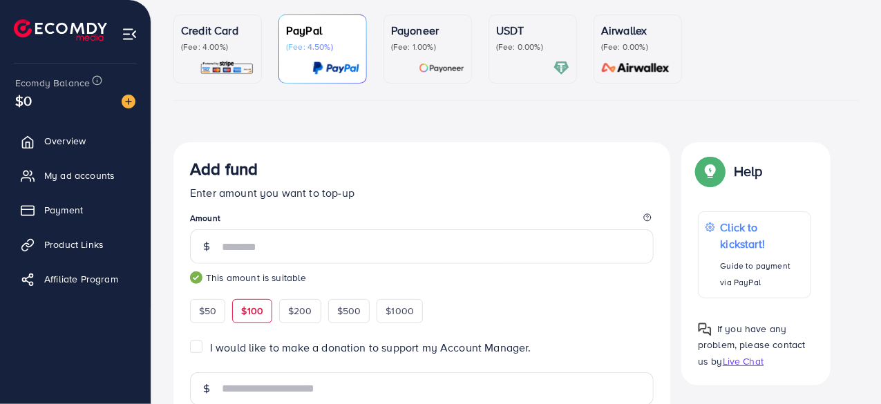 The width and height of the screenshot is (881, 404). Describe the element at coordinates (533, 30) in the screenshot. I see `p: USDT` at that location.